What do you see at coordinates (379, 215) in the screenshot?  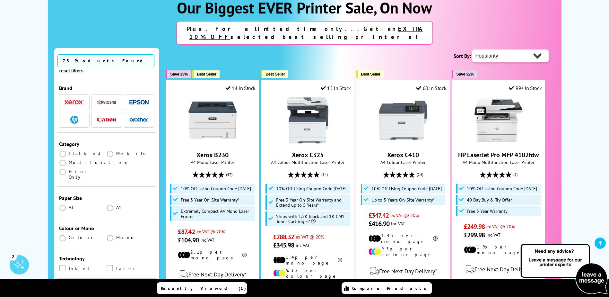 I see `span: £347.42` at bounding box center [379, 215].